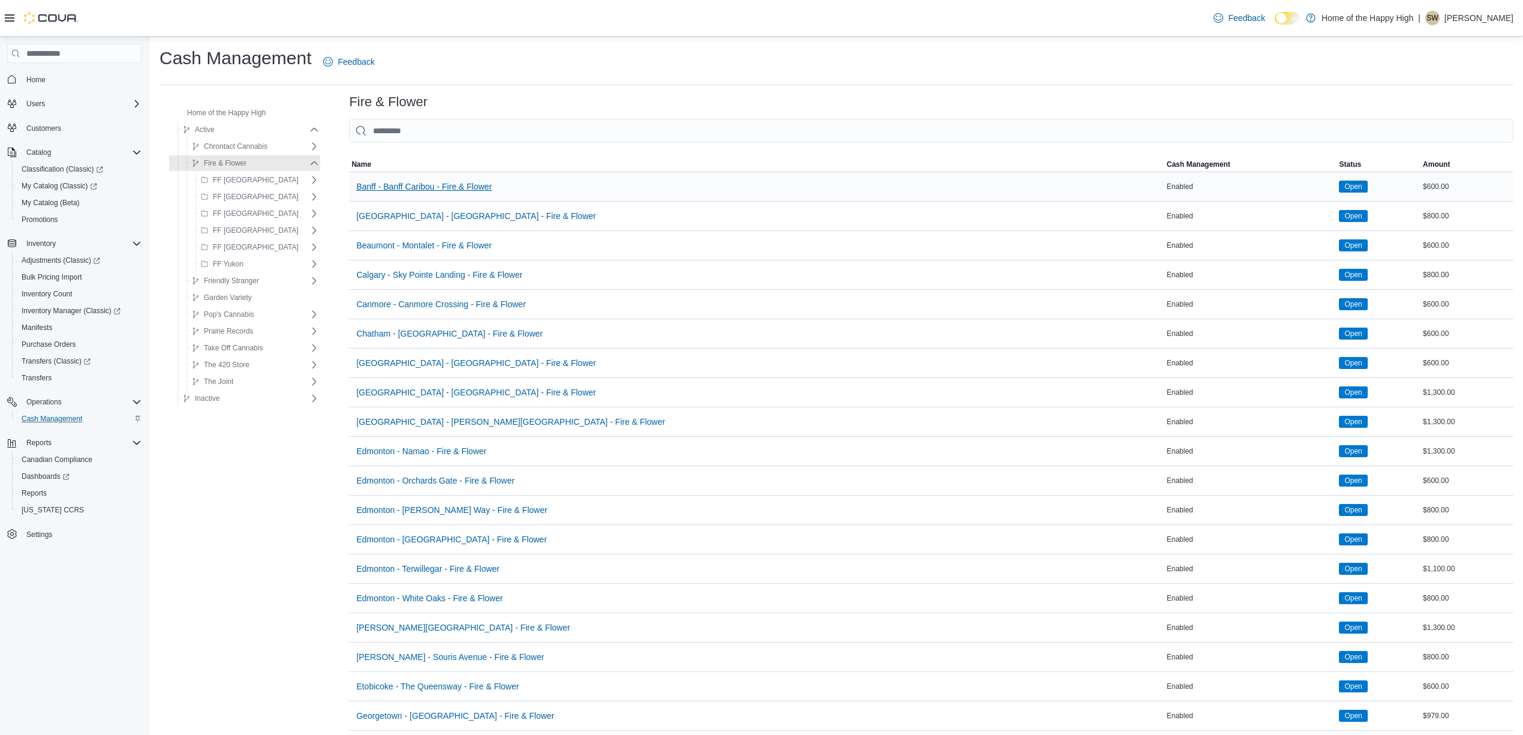  I want to click on div: $979.00, so click(1467, 715).